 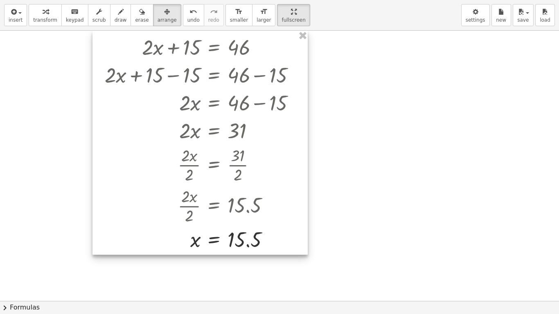 What do you see at coordinates (501, 15) in the screenshot?
I see `button: new` at bounding box center [501, 15].